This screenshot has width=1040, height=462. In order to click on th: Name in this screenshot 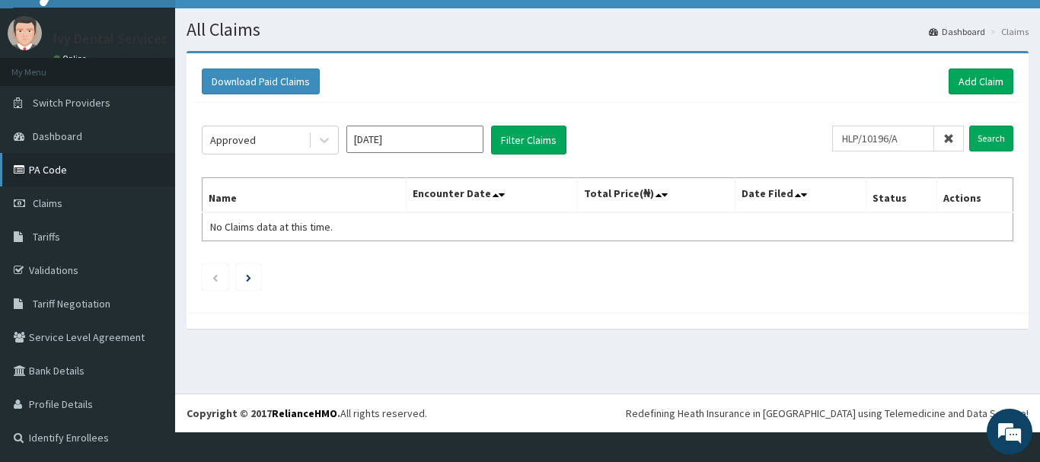, I will do `click(305, 196)`.